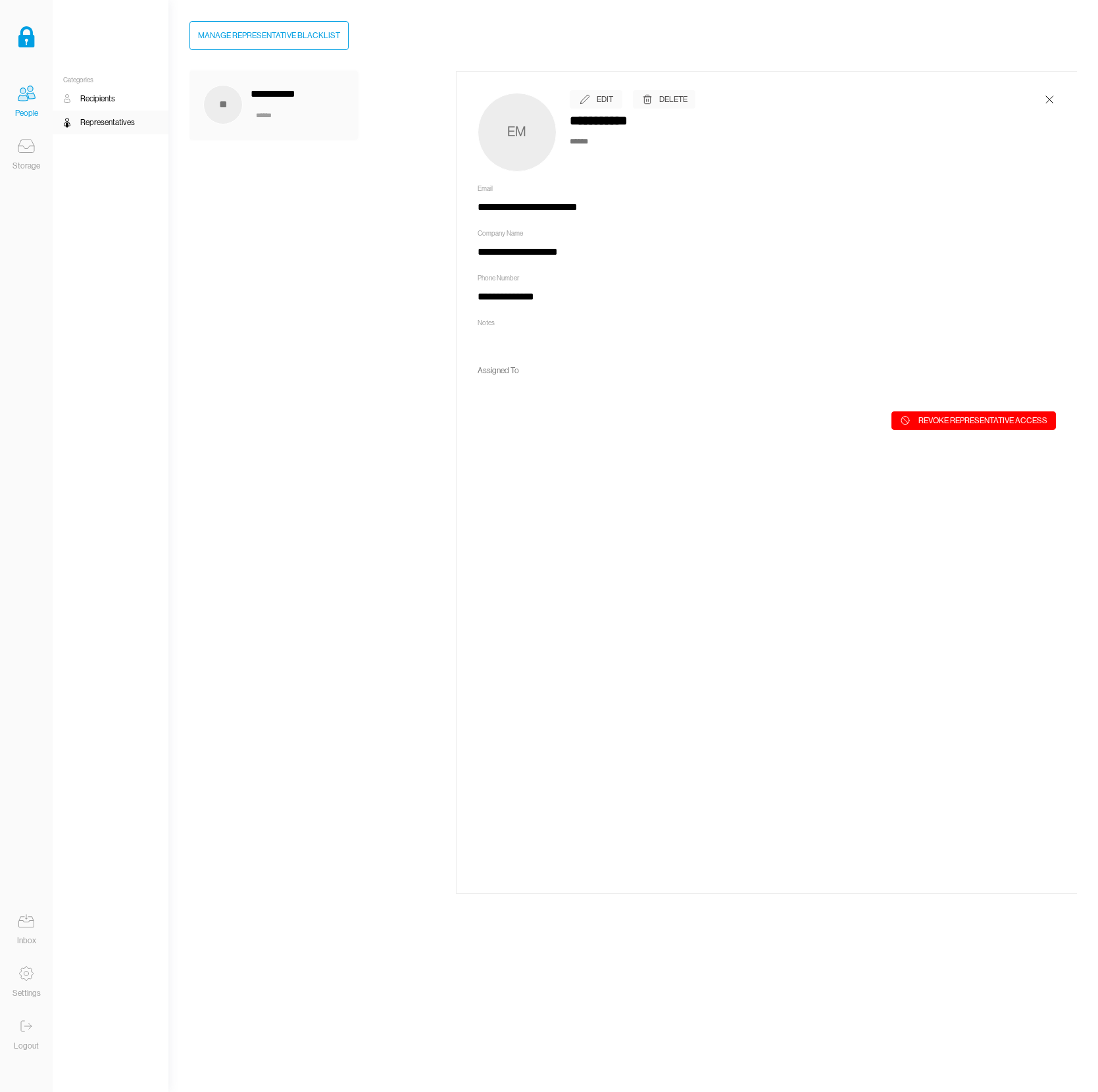 The image size is (1098, 1092). What do you see at coordinates (983, 421) in the screenshot?
I see `div: Revoke Representative Access` at bounding box center [983, 421].